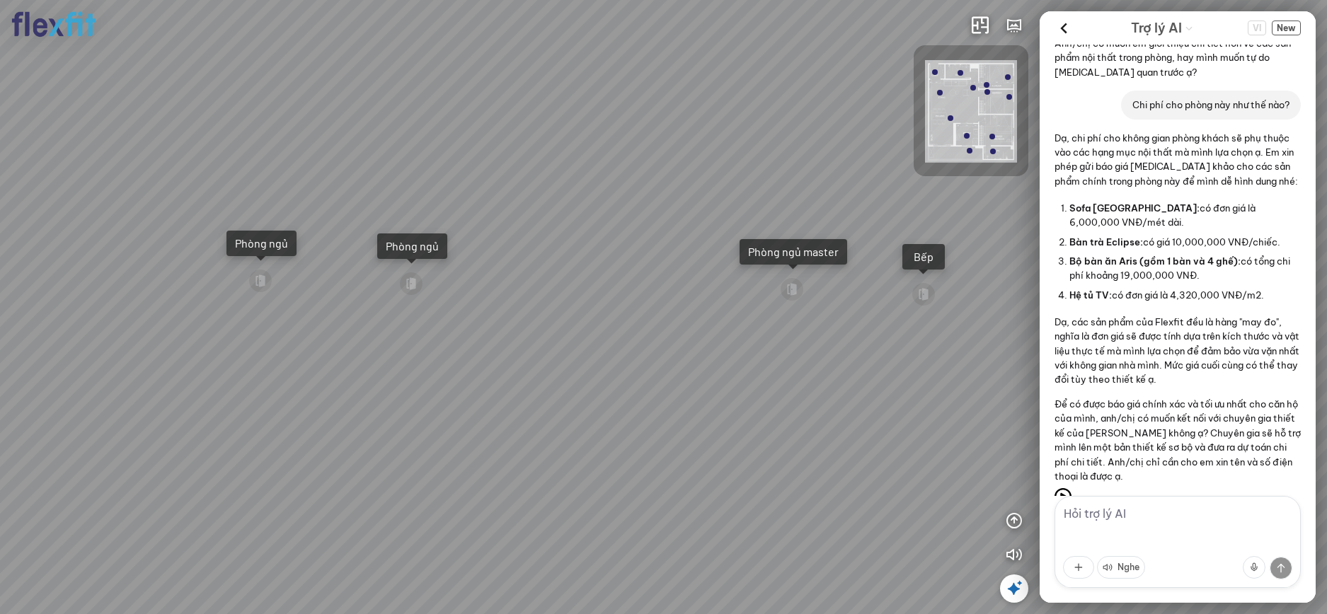 This screenshot has width=1327, height=614. Describe the element at coordinates (1211, 105) in the screenshot. I see `p: Chi phí cho phòng này như thế nào?` at that location.